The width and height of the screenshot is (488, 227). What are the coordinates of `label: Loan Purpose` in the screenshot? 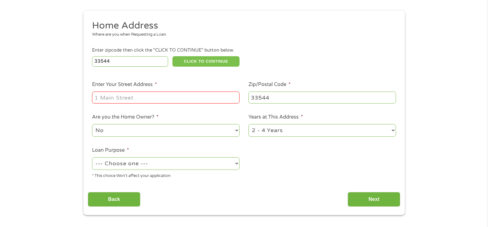 It's located at (110, 150).